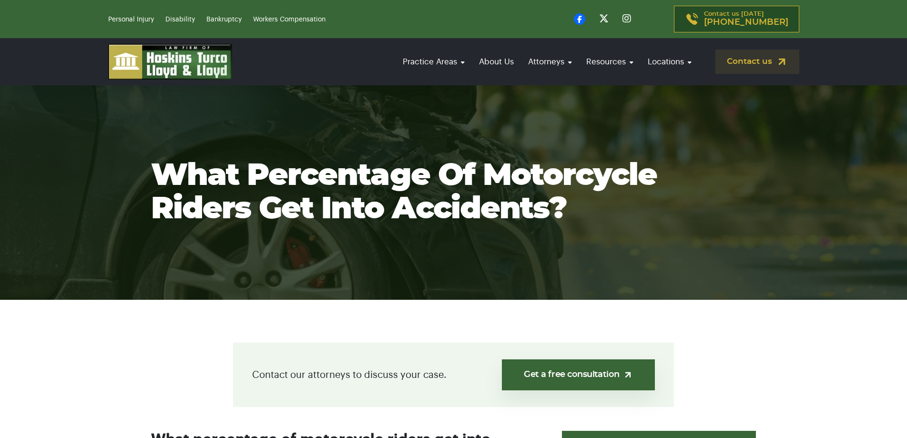 The image size is (907, 438). What do you see at coordinates (550, 61) in the screenshot?
I see `a: Attorneys` at bounding box center [550, 61].